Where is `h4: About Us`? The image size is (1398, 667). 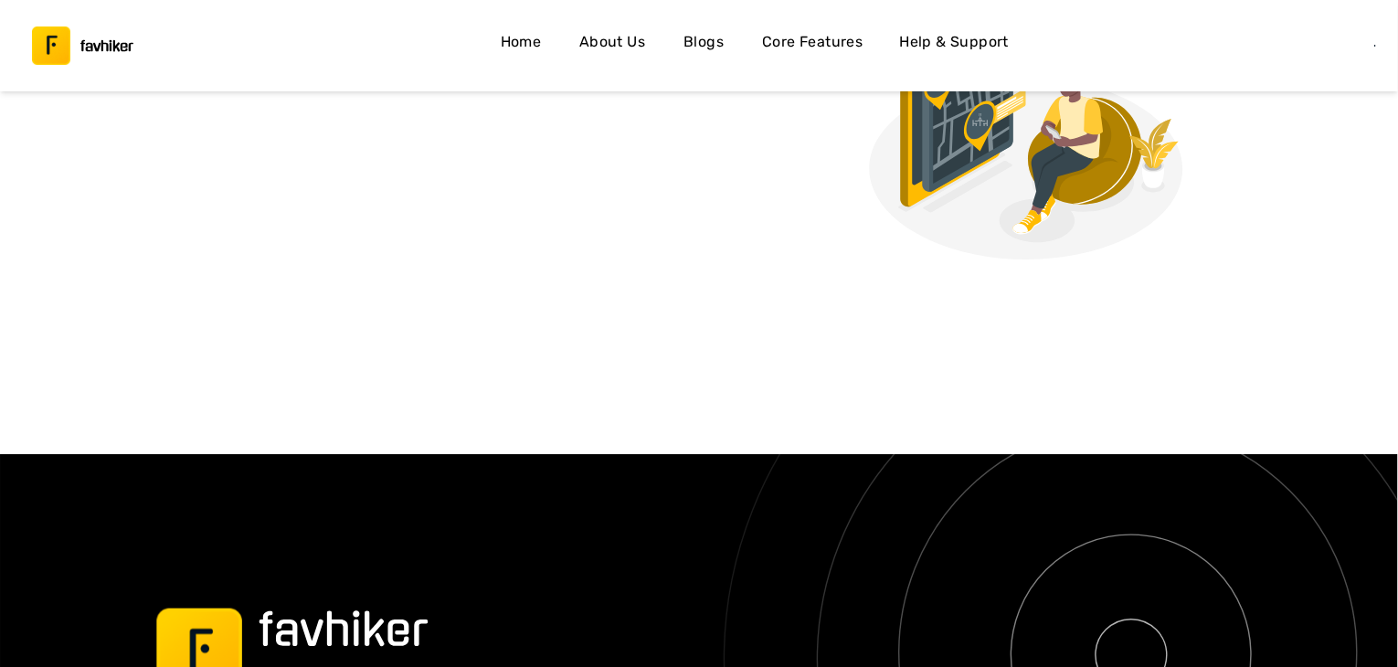 h4: About Us is located at coordinates (612, 42).